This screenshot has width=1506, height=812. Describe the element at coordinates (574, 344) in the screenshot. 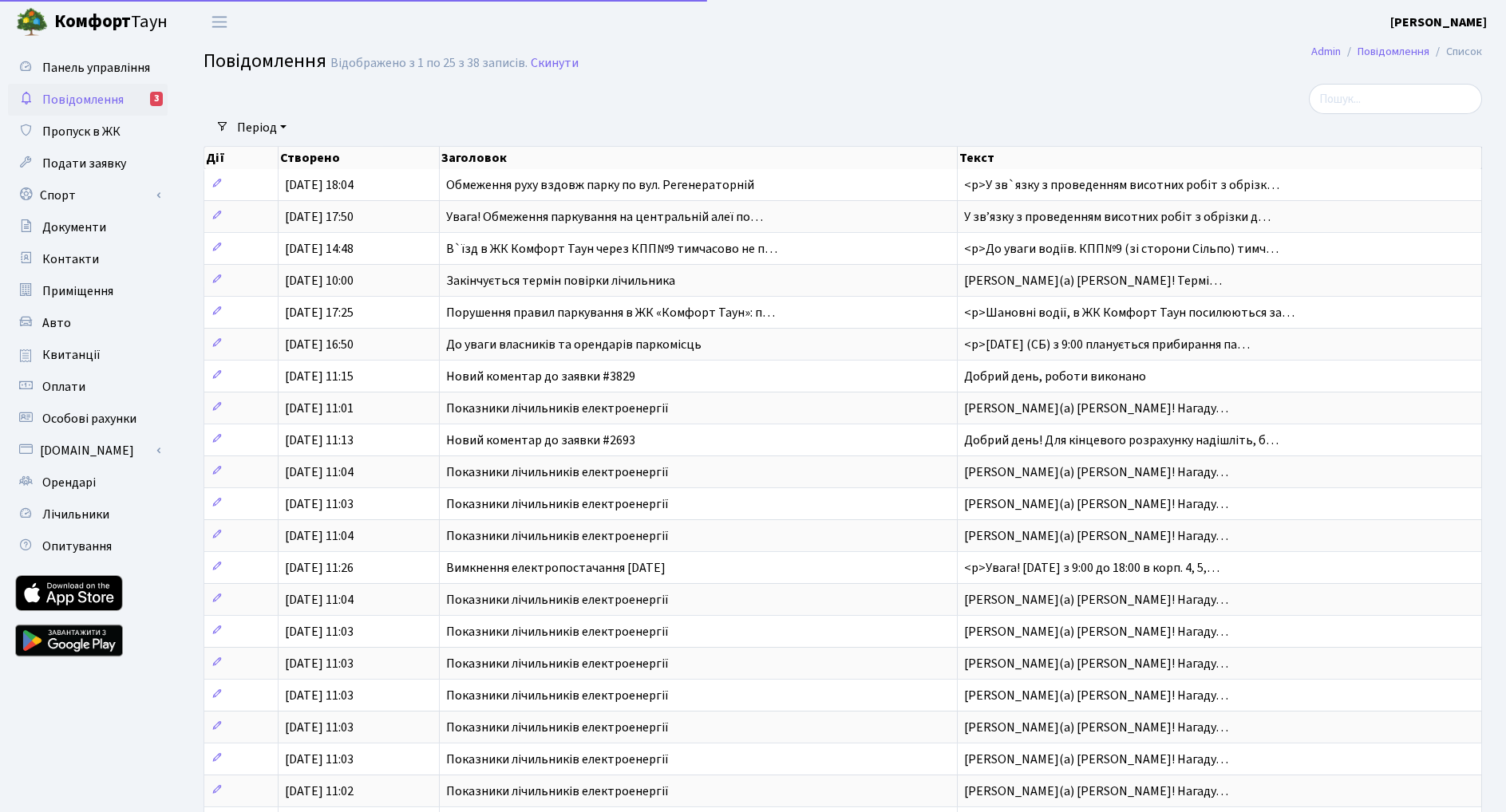

I see `span: До уваги власників та орендарів паркомісць` at that location.